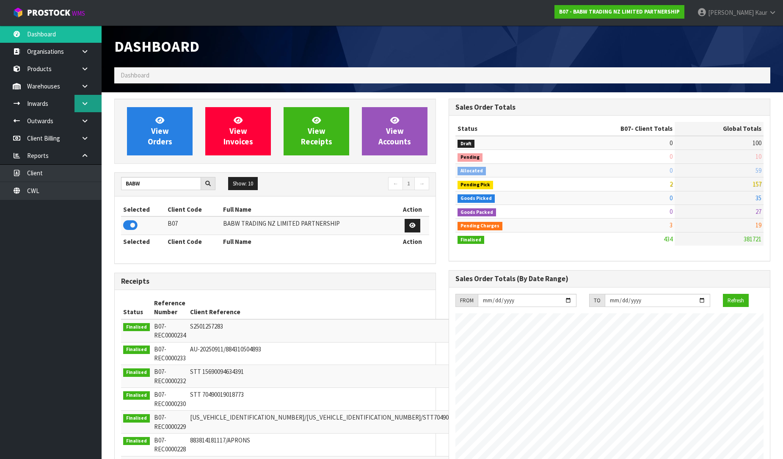 The height and width of the screenshot is (459, 783). What do you see at coordinates (480, 226) in the screenshot?
I see `span: Pending Charges` at bounding box center [480, 226].